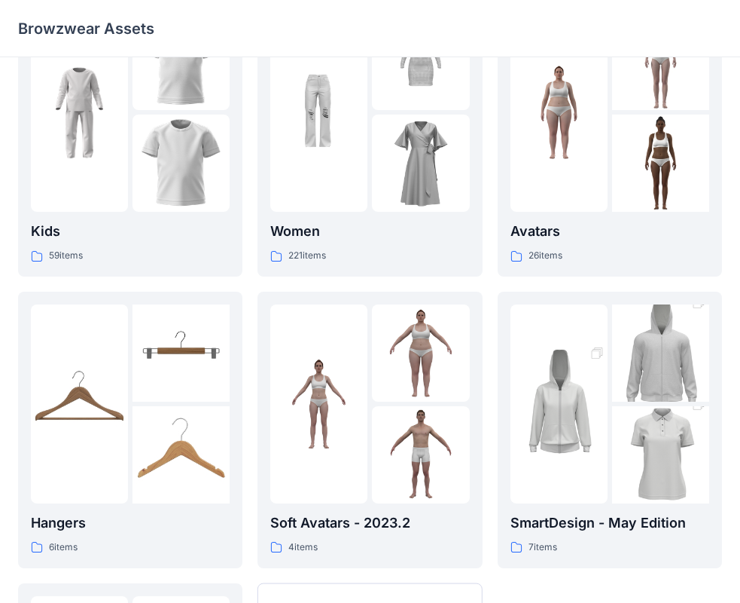 Image resolution: width=740 pixels, height=603 pixels. What do you see at coordinates (130, 429) in the screenshot?
I see `a: folder 1folder 2folder 3Hangers6items` at bounding box center [130, 429].